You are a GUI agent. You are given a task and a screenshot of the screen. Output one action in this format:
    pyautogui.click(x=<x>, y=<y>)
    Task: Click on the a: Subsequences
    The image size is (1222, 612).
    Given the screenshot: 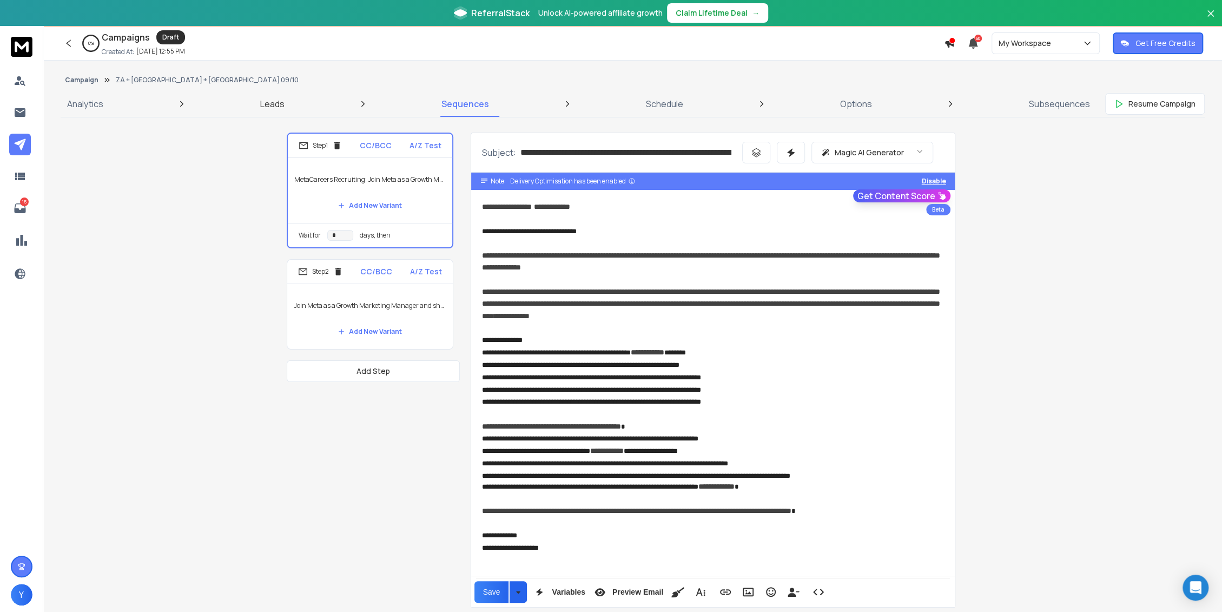 What is the action you would take?
    pyautogui.click(x=1059, y=104)
    